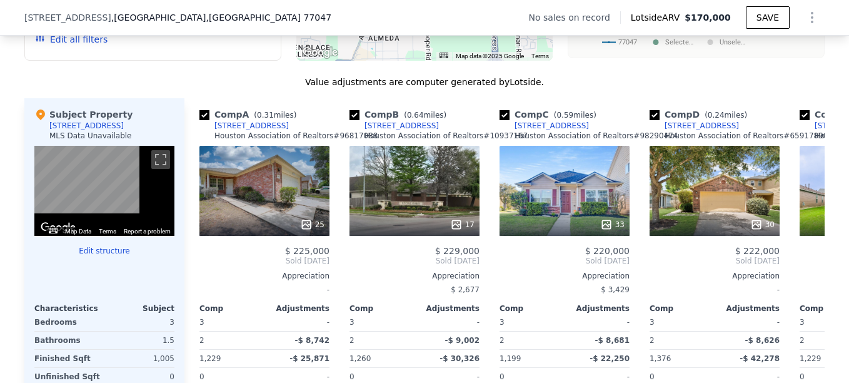  I want to click on span: 1,376, so click(660, 358).